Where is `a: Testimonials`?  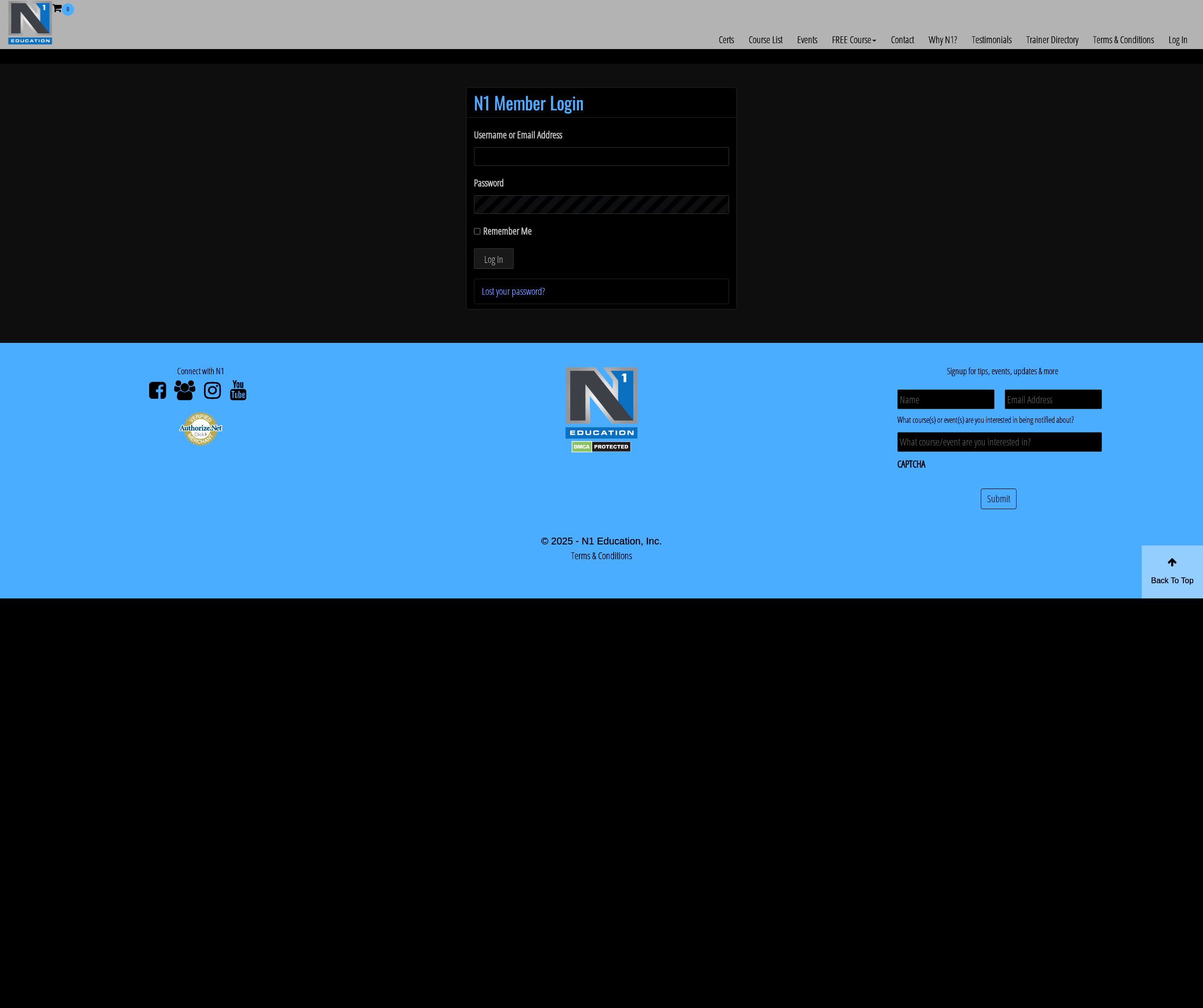 a: Testimonials is located at coordinates (992, 40).